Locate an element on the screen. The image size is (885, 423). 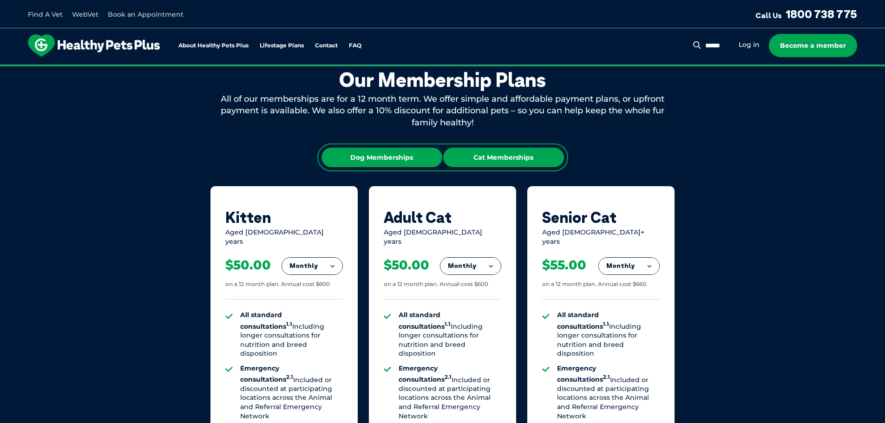
span: Proactive, preventative wellness program designed to keep your pet healthier and happier for longer is located at coordinates (442, 69).